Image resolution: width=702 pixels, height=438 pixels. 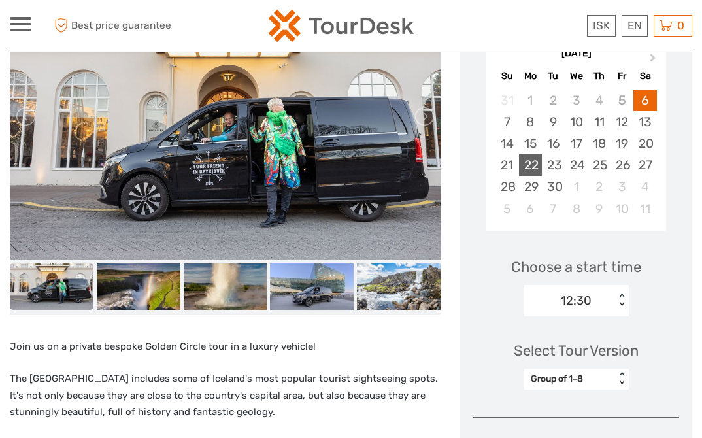 I want to click on div: We, so click(x=576, y=76).